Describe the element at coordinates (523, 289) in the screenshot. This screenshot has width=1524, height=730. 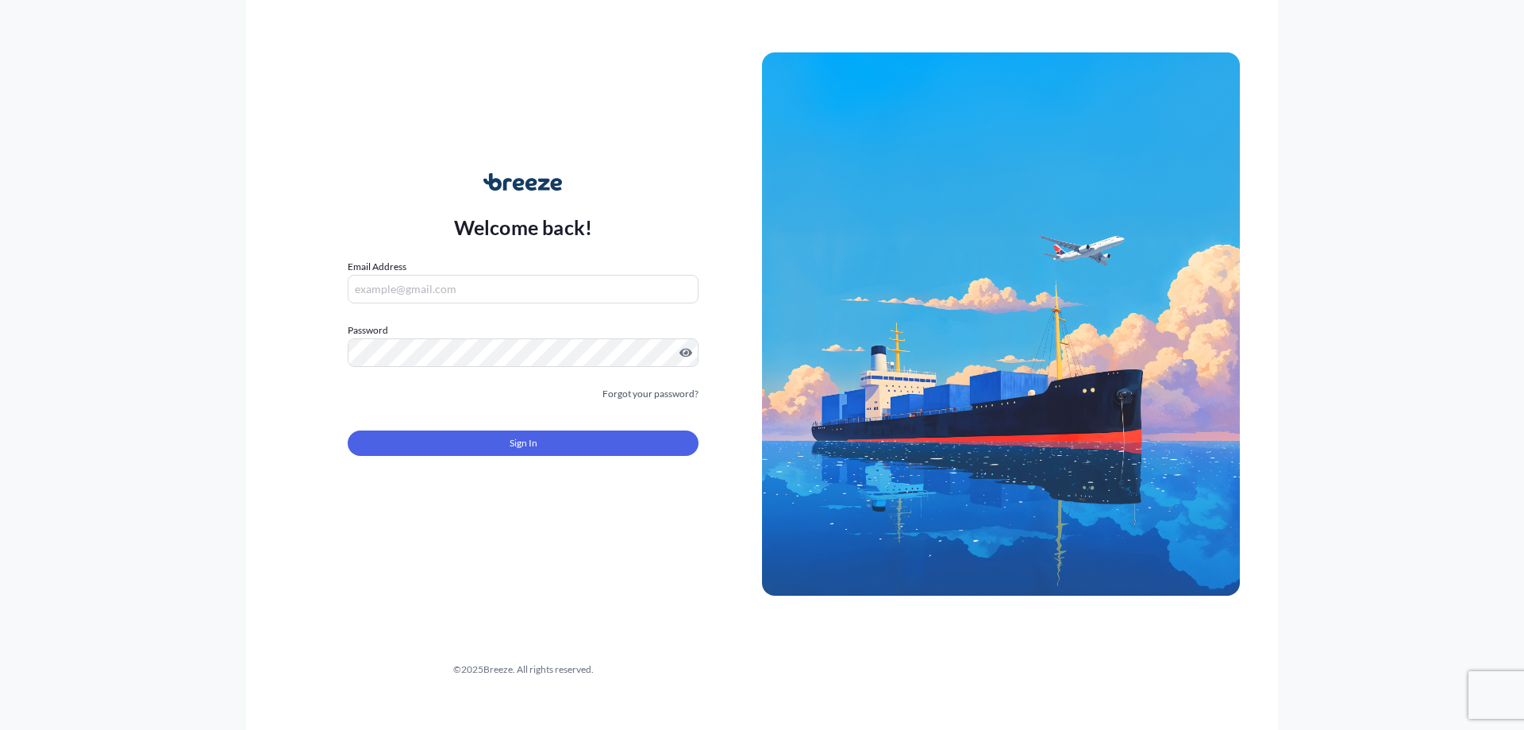
I see `input: example@gmail.com` at that location.